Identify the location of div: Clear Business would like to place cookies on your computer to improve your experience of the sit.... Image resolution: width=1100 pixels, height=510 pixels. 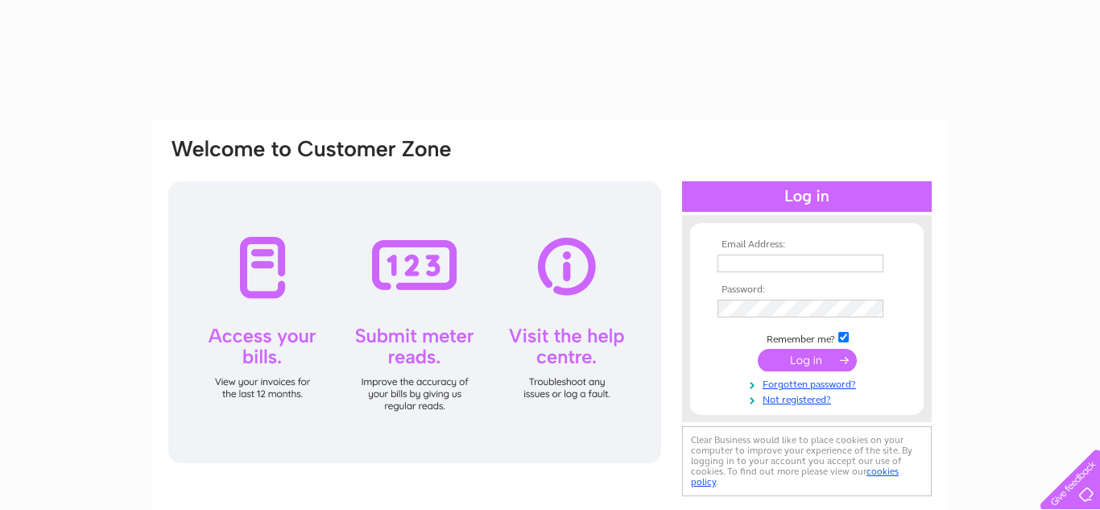
(807, 460).